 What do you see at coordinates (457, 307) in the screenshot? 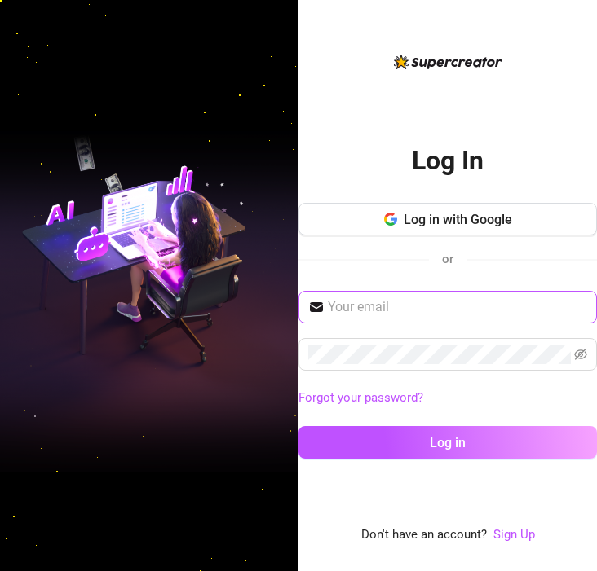
I see `input: Your email` at bounding box center [457, 307].